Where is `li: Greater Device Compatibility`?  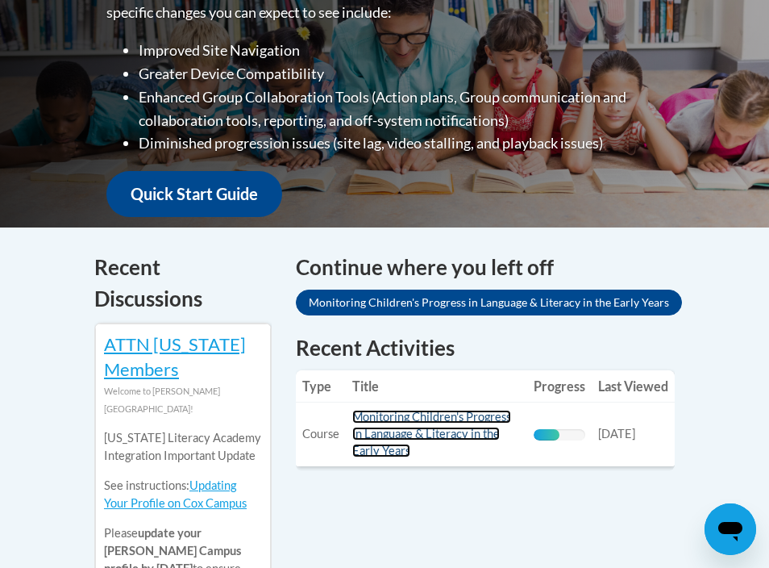
li: Greater Device Compatibility is located at coordinates (401, 73).